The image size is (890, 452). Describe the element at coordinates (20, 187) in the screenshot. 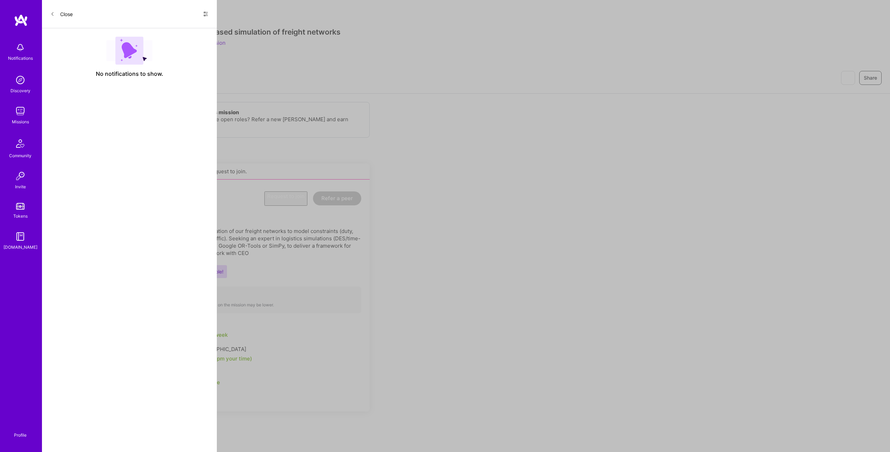

I see `div: Invite` at that location.